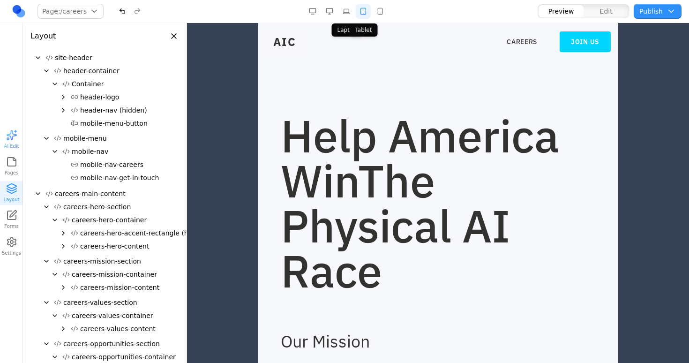 This screenshot has height=363, width=689. Describe the element at coordinates (119, 220) in the screenshot. I see `button: careers-hero-container` at that location.